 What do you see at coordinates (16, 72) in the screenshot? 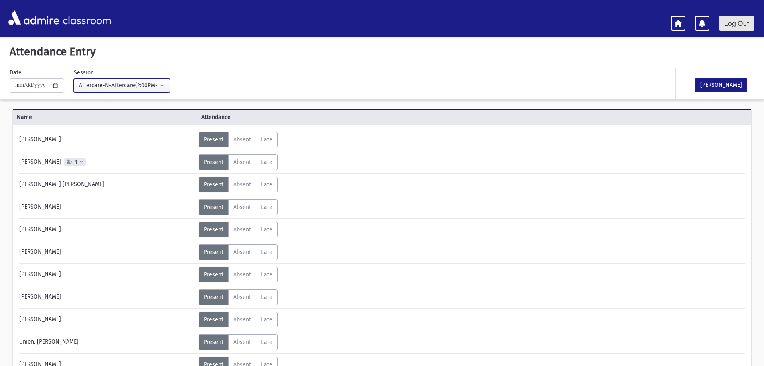
I see `label: Date` at bounding box center [16, 72].